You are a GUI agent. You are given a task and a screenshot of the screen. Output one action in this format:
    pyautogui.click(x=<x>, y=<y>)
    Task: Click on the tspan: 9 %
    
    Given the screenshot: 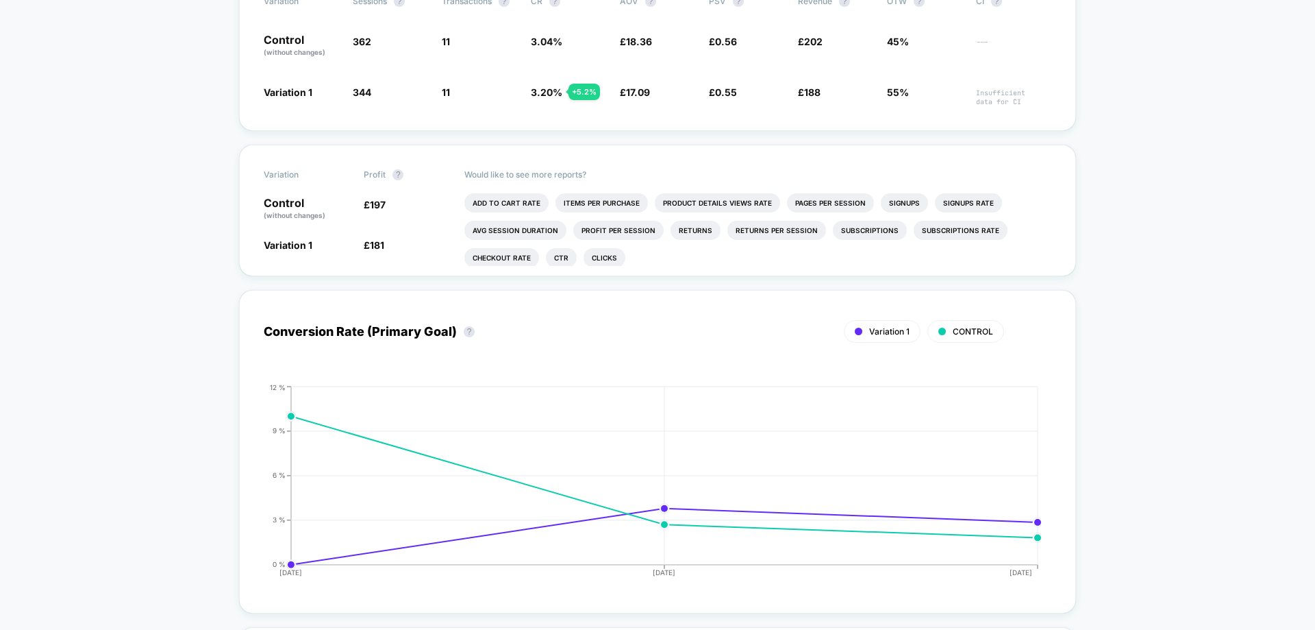 What is the action you would take?
    pyautogui.click(x=279, y=430)
    